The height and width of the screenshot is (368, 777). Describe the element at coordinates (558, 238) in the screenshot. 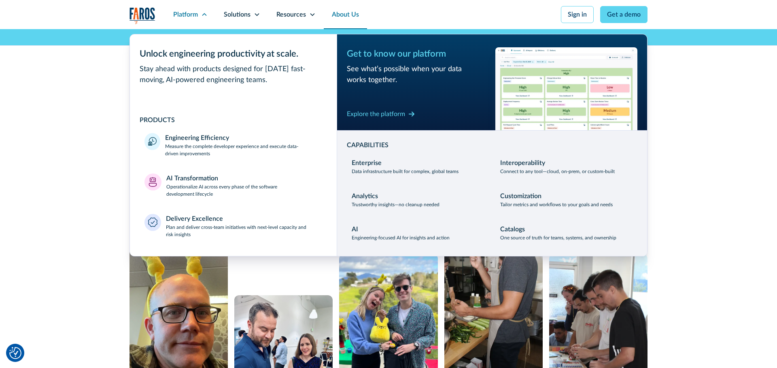

I see `p: One source of truth for teams, systems, and ownership` at that location.